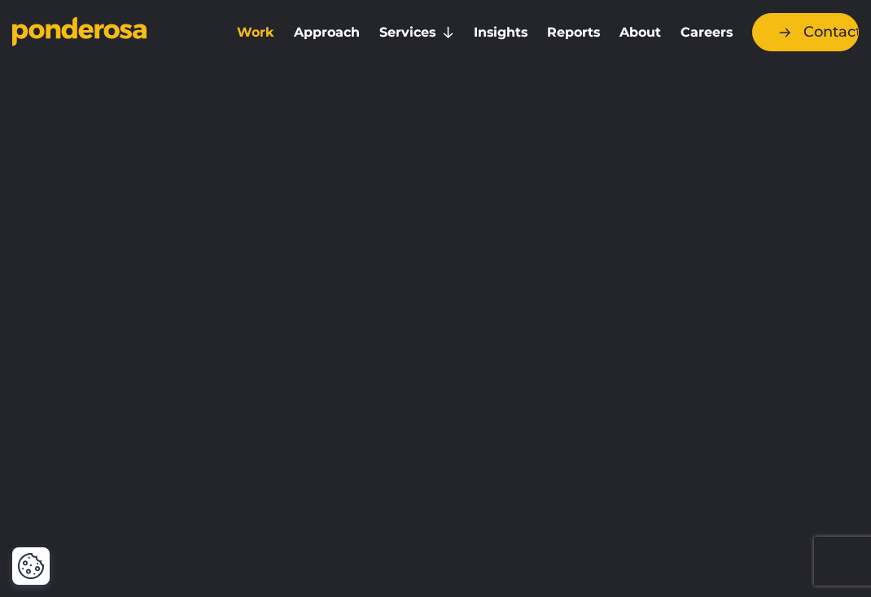 This screenshot has width=871, height=597. I want to click on a: Go to homepage, so click(109, 33).